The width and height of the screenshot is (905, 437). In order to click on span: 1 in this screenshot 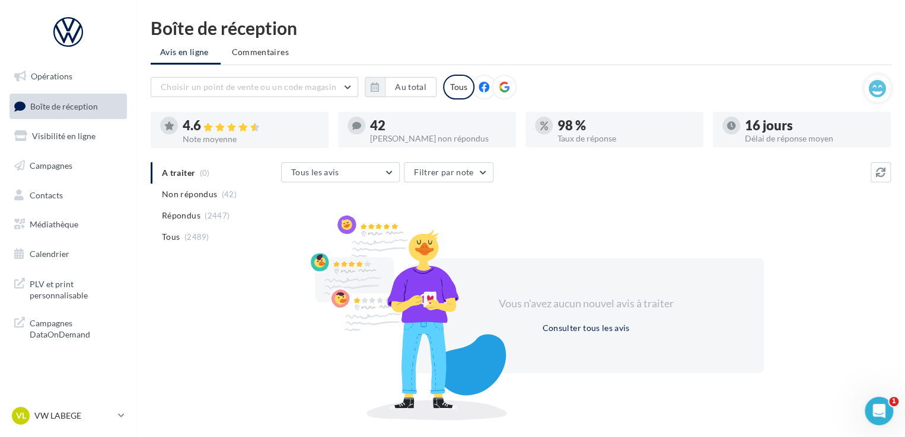, I will do `click(893, 402)`.